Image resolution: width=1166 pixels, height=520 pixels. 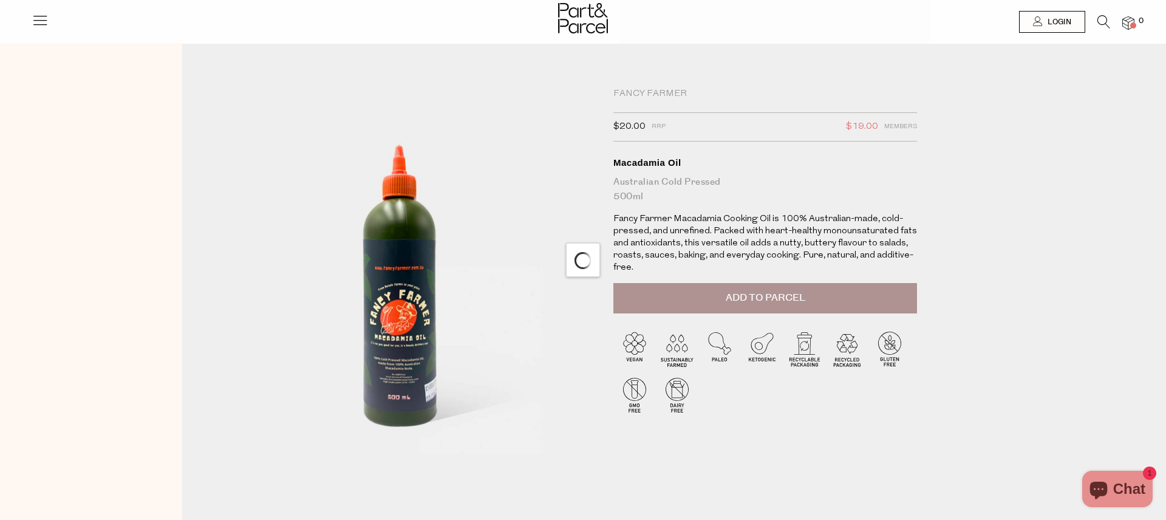 What do you see at coordinates (635, 349) in the screenshot?
I see `img: P_P-ICONS-Live_Bec_V11_Vegan.svg` at bounding box center [635, 349].